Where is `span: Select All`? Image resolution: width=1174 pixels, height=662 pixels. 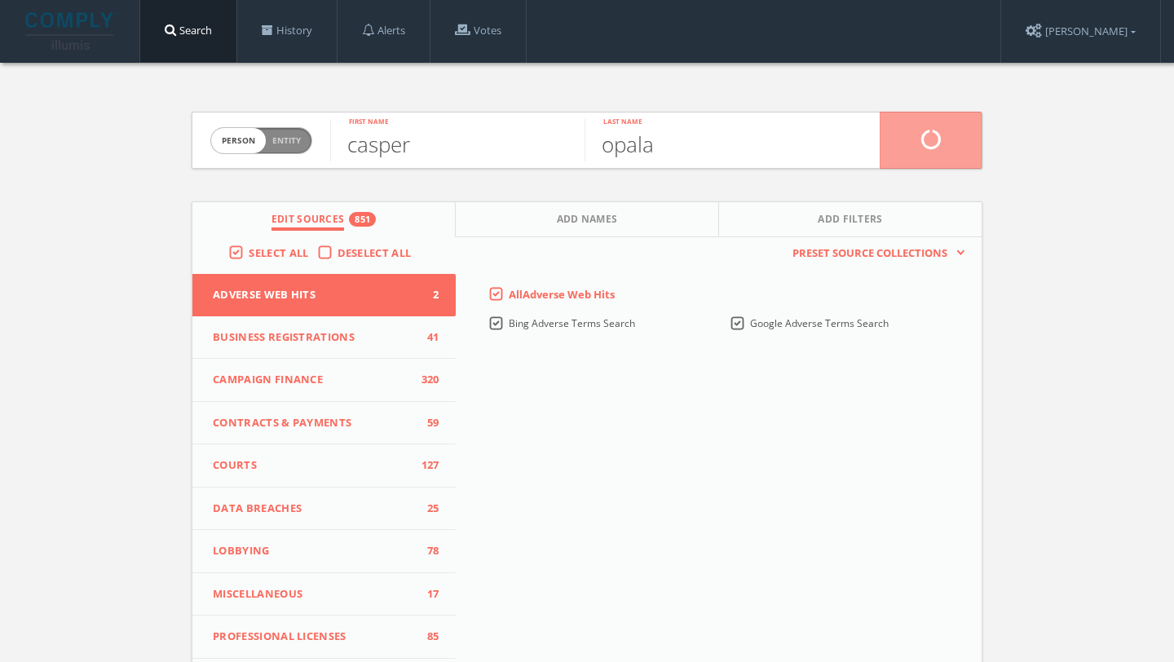 span: Select All is located at coordinates (278, 253).